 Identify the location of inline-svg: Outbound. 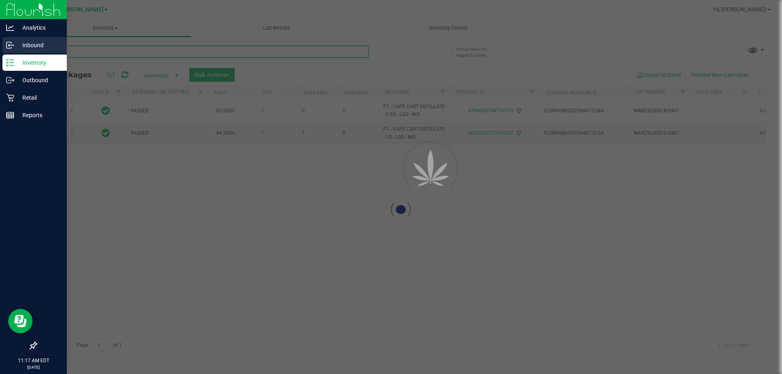
(10, 80).